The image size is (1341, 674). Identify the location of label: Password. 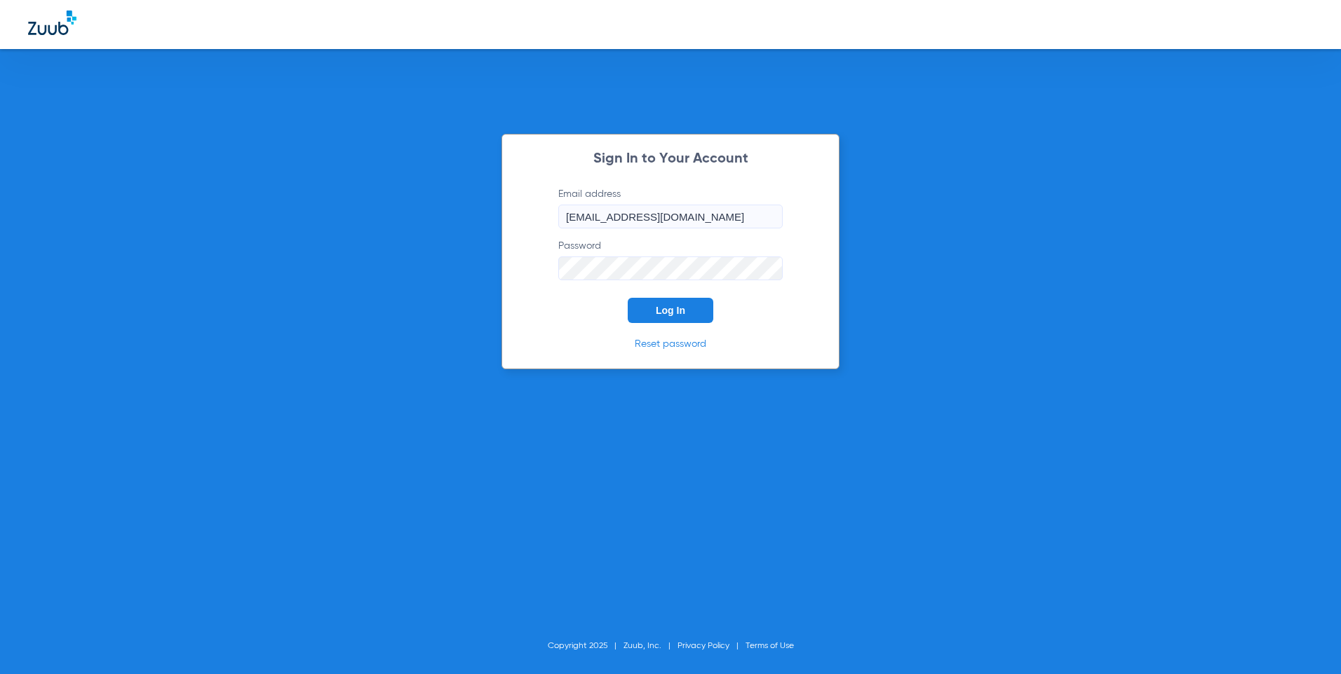
(670, 259).